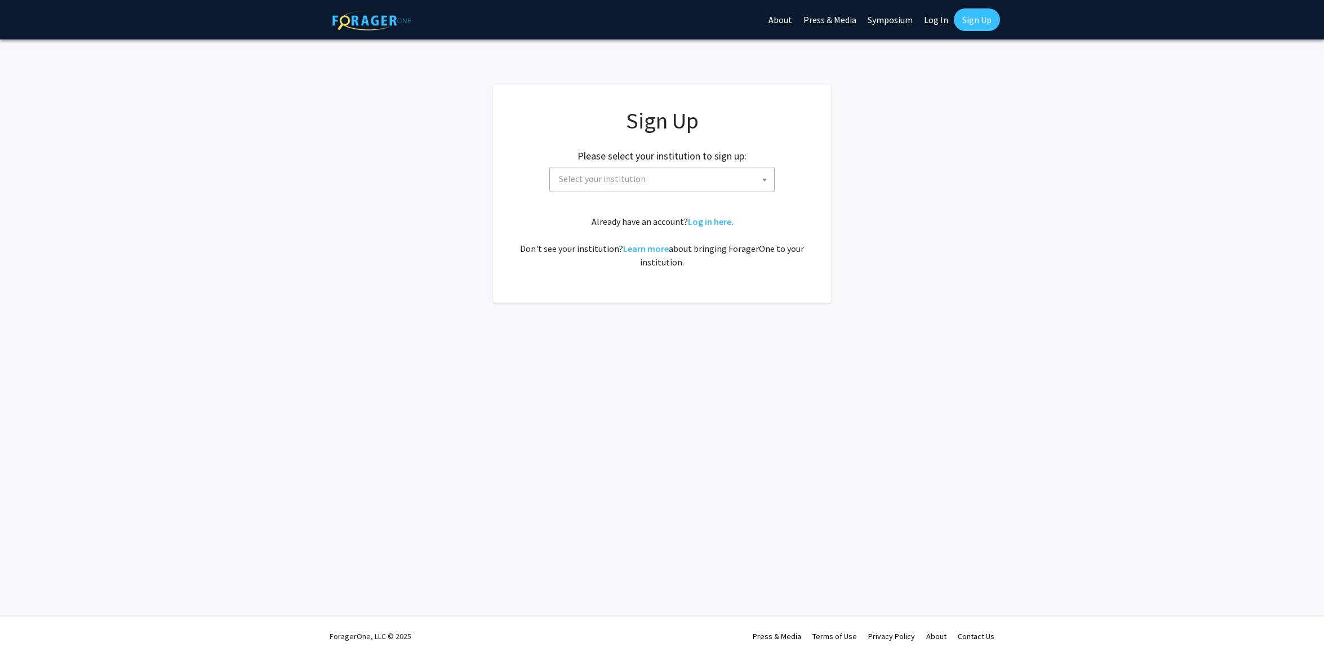  What do you see at coordinates (709, 221) in the screenshot?
I see `a: Log in here` at bounding box center [709, 221].